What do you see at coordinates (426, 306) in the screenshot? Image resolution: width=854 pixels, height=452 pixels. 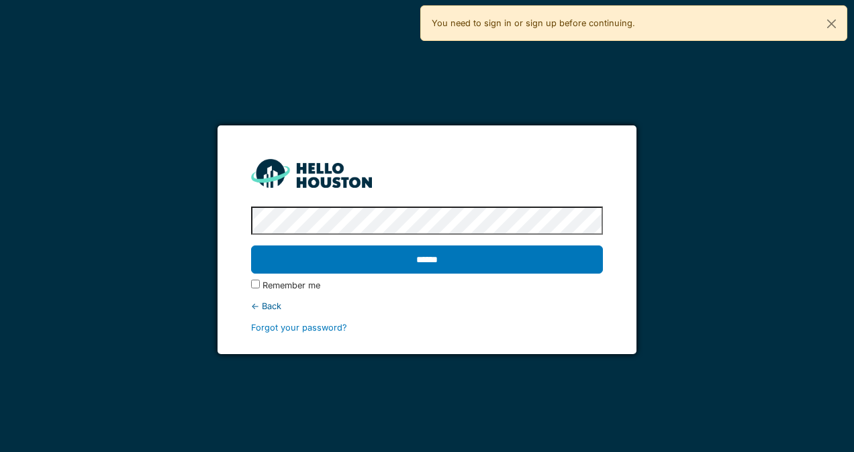 I see `div: ← Back` at bounding box center [426, 306].